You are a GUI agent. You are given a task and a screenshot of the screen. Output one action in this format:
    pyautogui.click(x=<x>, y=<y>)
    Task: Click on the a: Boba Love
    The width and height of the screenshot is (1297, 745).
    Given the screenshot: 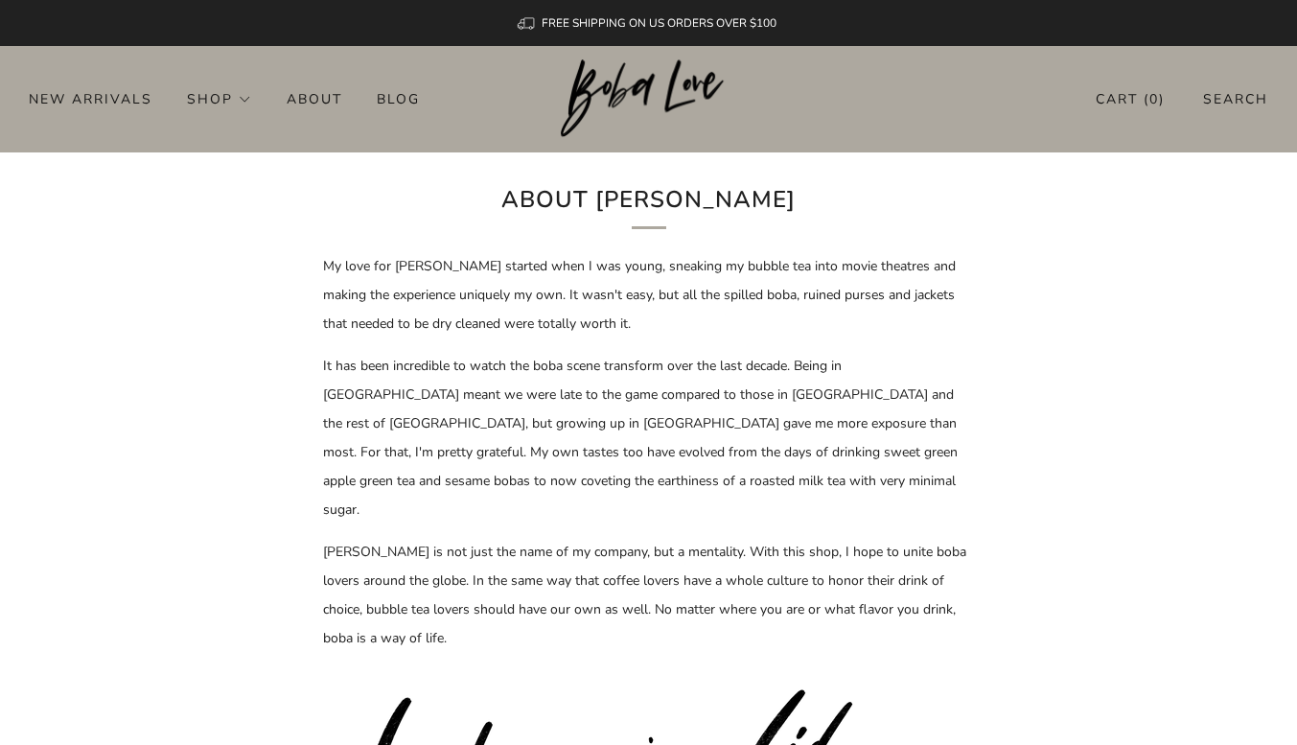 What is the action you would take?
    pyautogui.click(x=648, y=99)
    